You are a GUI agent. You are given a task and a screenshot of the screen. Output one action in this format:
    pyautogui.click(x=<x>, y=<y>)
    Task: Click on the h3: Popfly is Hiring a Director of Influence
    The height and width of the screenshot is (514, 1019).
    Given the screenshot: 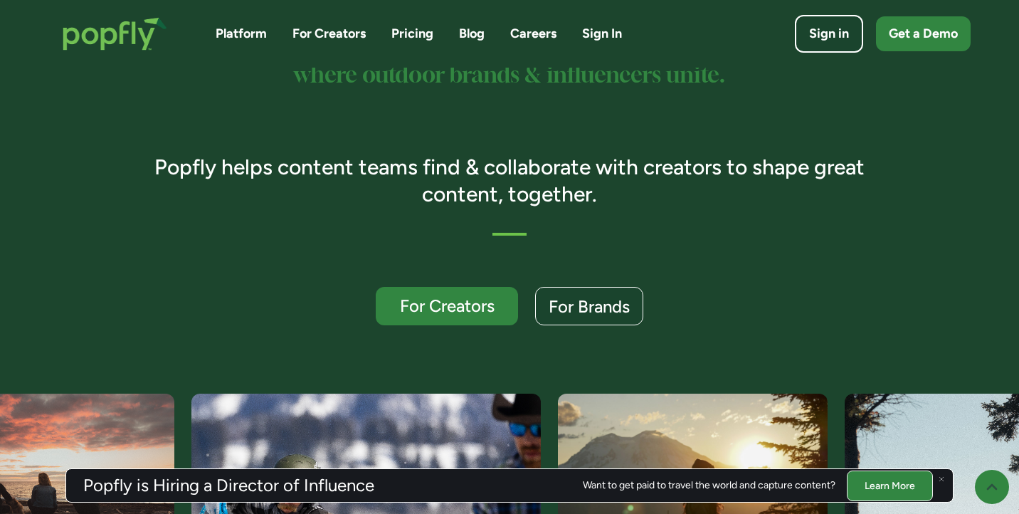 What is the action you would take?
    pyautogui.click(x=228, y=485)
    